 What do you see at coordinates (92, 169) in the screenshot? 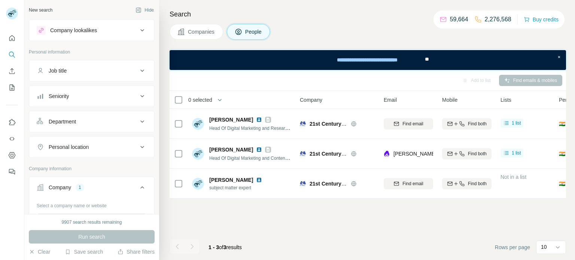
I see `p: Company information` at bounding box center [92, 169].